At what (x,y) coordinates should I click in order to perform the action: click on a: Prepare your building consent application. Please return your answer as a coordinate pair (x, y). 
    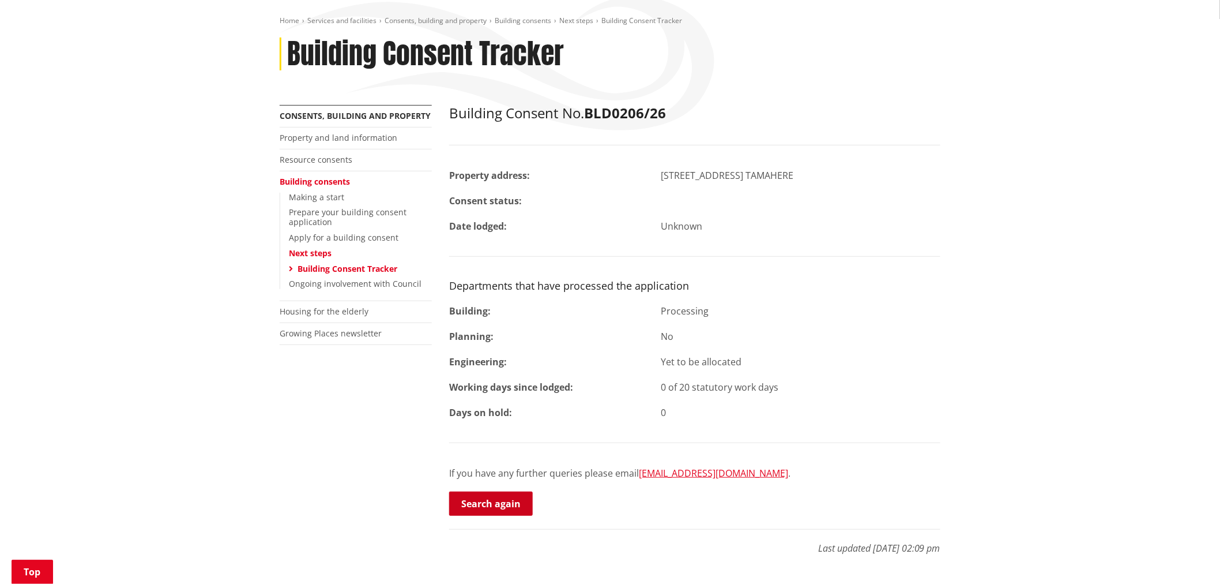
    Looking at the image, I should click on (348, 217).